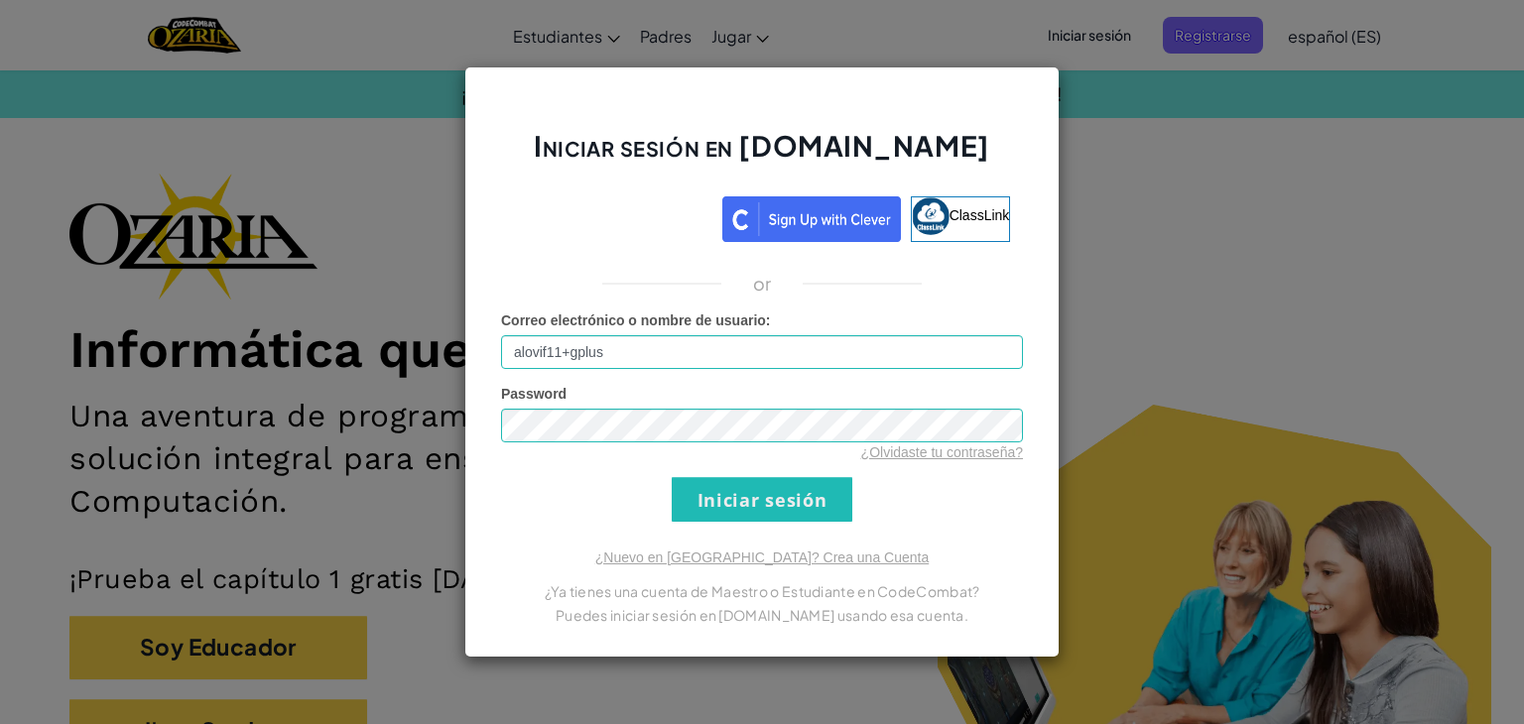  I want to click on img: classlink-logo-small.png, so click(931, 216).